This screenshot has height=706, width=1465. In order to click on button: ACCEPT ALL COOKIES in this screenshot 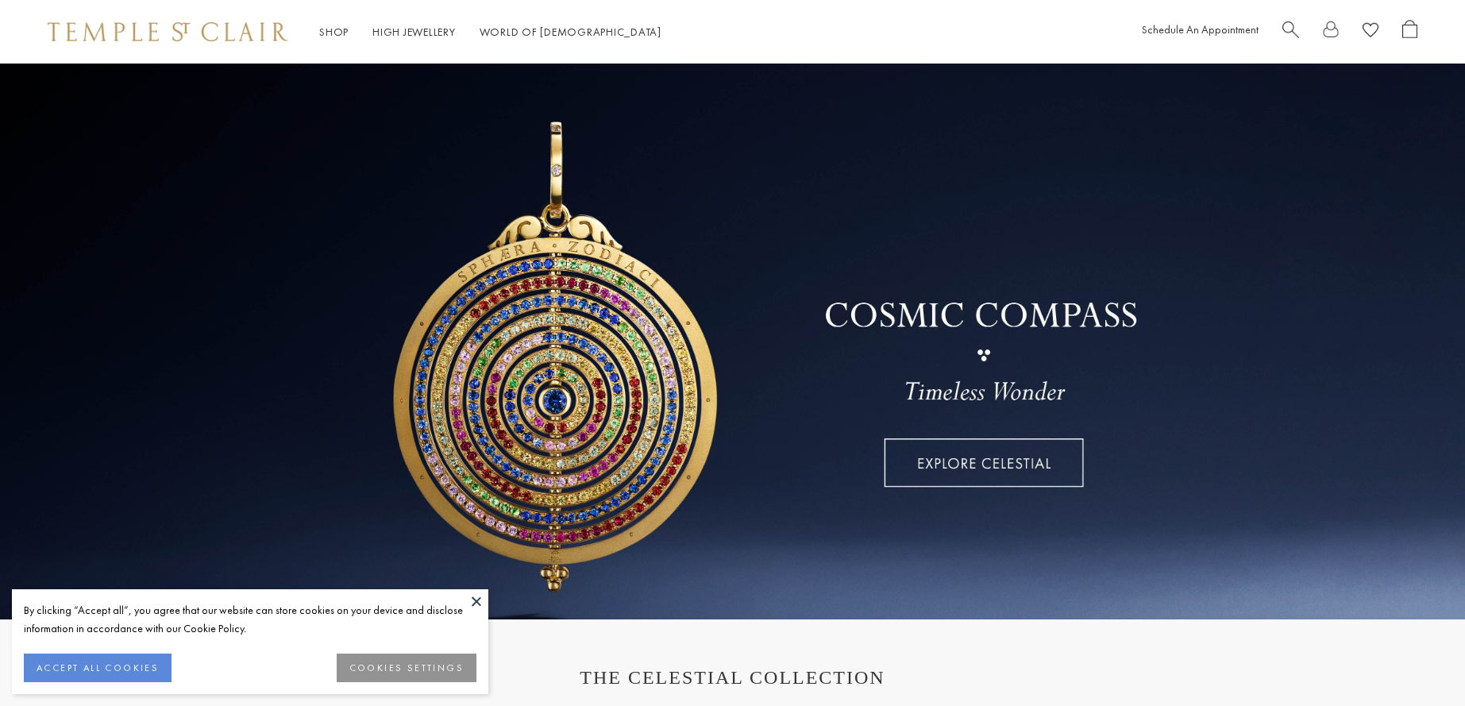, I will do `click(98, 668)`.